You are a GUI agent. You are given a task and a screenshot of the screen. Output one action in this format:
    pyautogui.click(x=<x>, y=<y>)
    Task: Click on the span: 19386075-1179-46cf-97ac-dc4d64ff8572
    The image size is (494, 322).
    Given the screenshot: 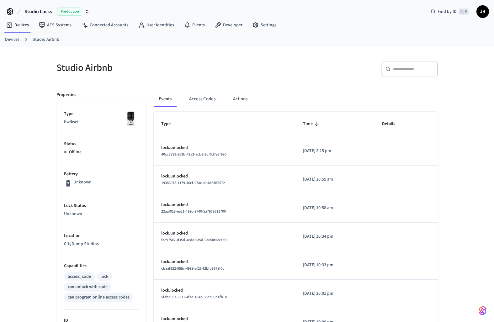 What is the action you would take?
    pyautogui.click(x=193, y=183)
    